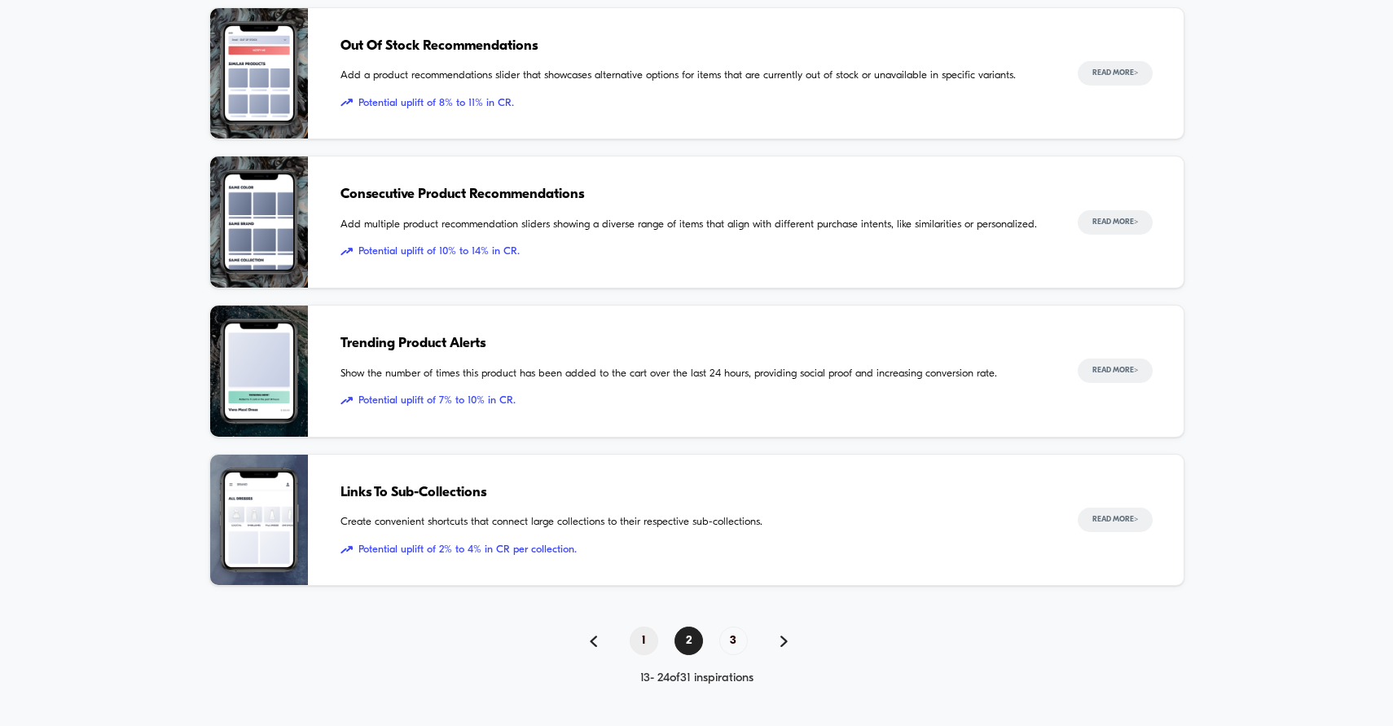 The image size is (1393, 726). I want to click on span: Show the number of times this product has been added to the cart over the last 24 hours, providin..., so click(692, 374).